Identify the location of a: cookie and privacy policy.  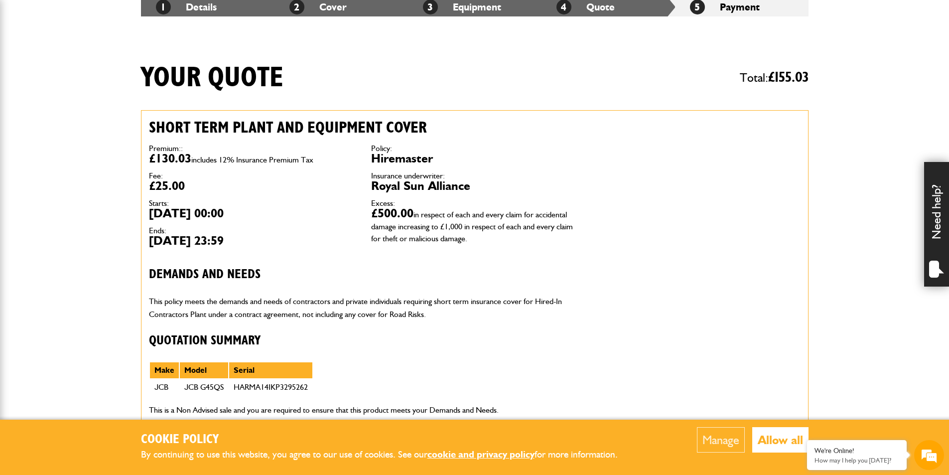
(481, 454).